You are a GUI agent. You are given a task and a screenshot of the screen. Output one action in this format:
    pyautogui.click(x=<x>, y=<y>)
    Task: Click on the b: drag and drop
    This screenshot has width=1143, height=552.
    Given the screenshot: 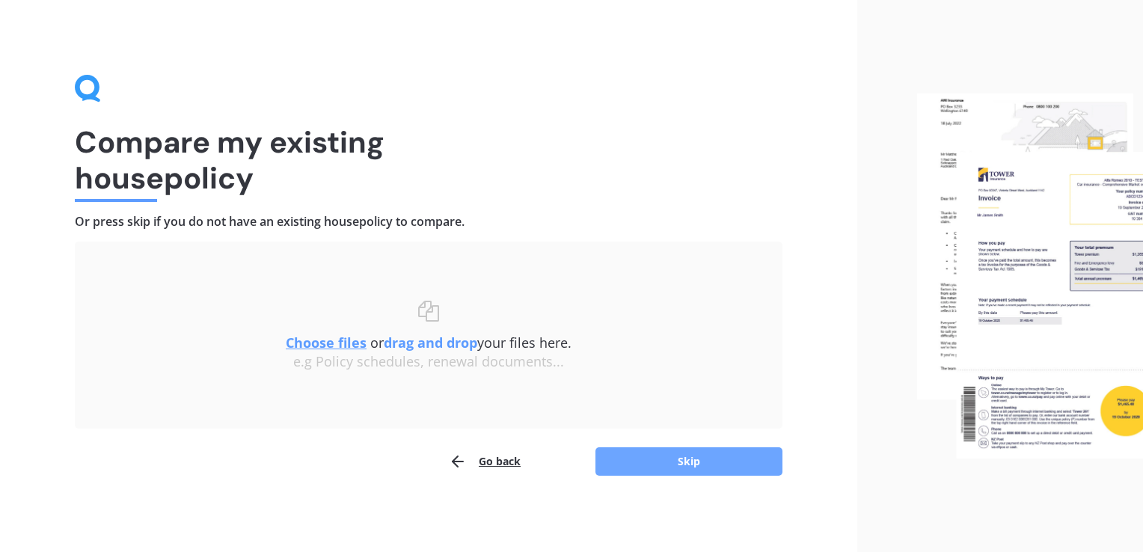 What is the action you would take?
    pyautogui.click(x=430, y=343)
    